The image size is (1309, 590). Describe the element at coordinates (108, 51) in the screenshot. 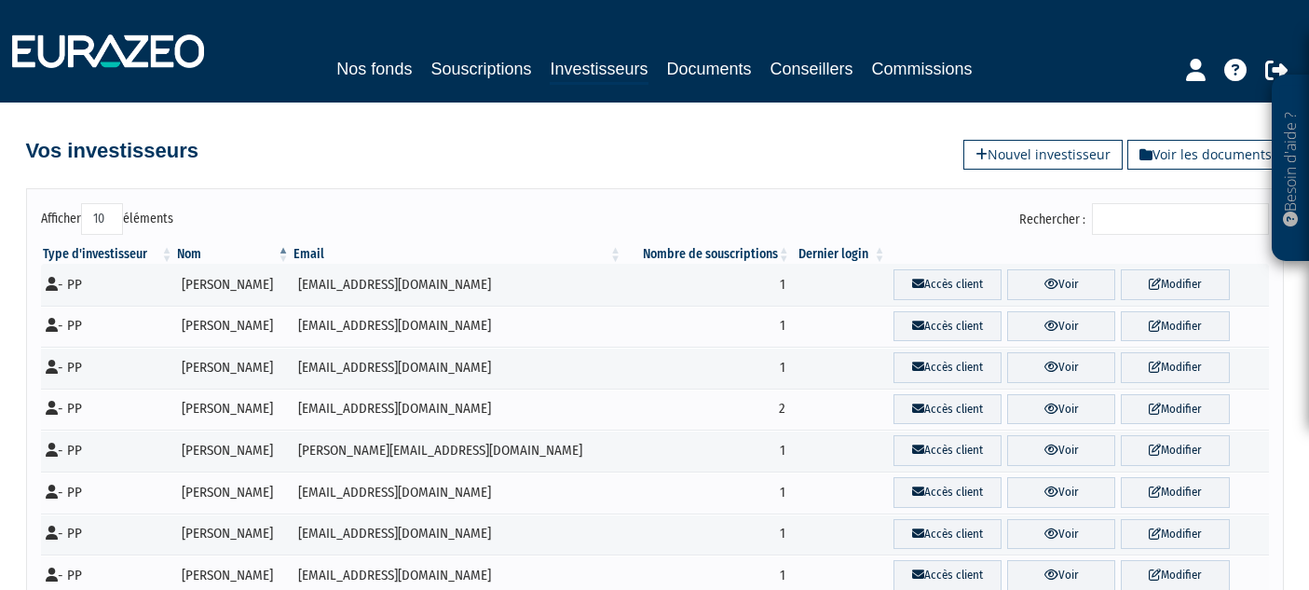

I see `img: 1732889491-logotype_eurazeo_blanc_rvb.png` at that location.